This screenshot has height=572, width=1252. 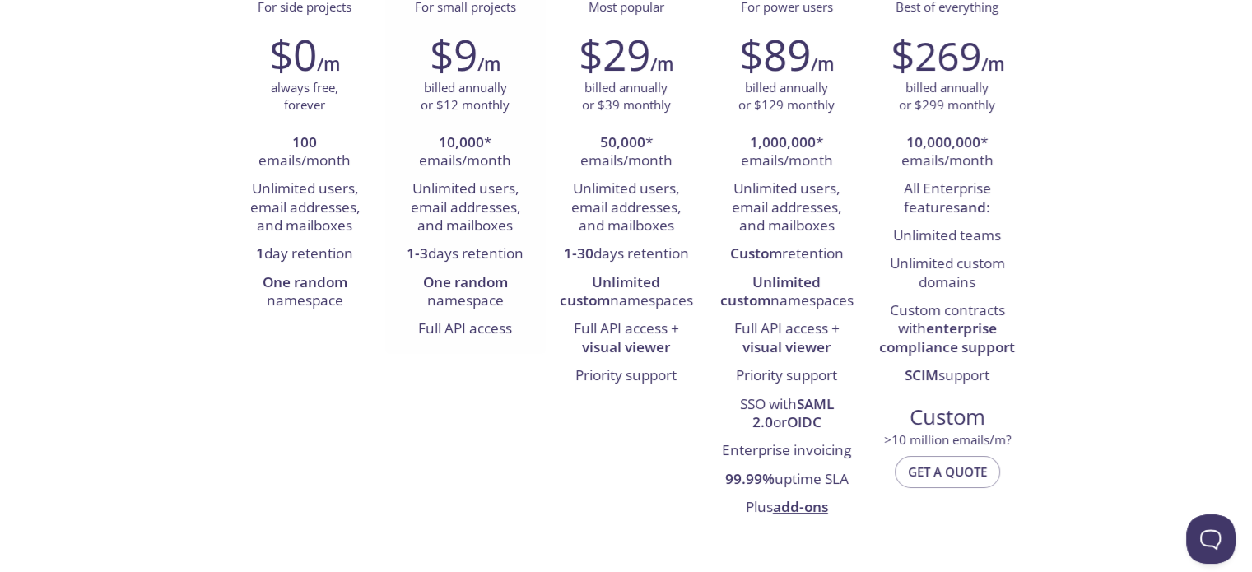 What do you see at coordinates (947, 472) in the screenshot?
I see `span: Get a quote` at bounding box center [947, 472].